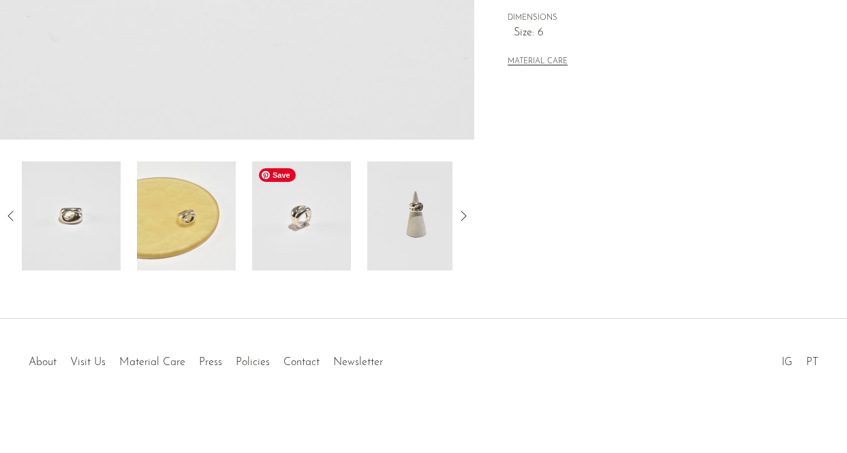 The image size is (847, 453). What do you see at coordinates (253, 362) in the screenshot?
I see `a: Policies` at bounding box center [253, 362].